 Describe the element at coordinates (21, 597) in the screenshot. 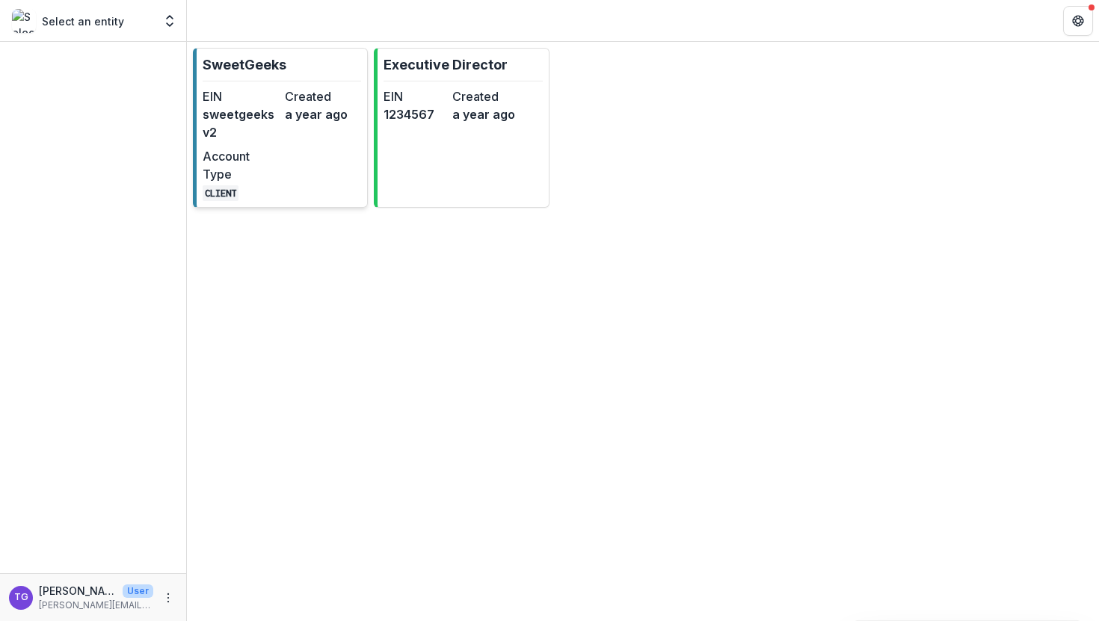

I see `div: Theresa Gartland` at that location.